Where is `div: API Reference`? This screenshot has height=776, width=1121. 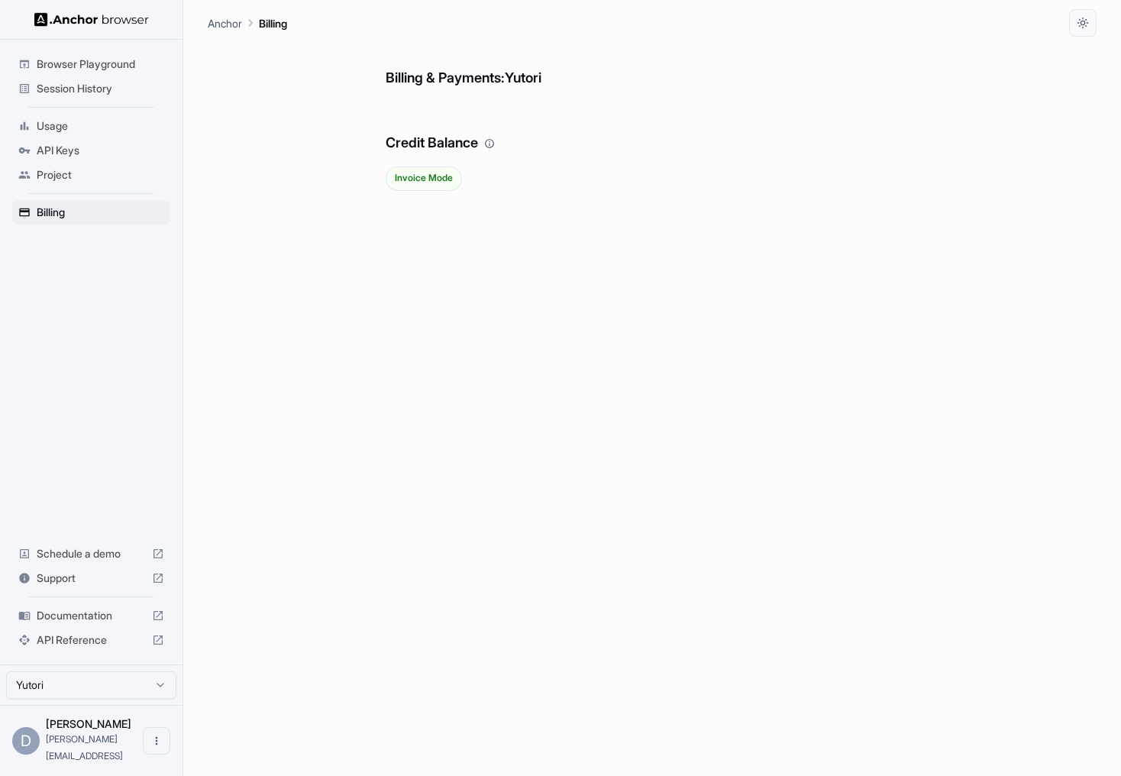
div: API Reference is located at coordinates (91, 640).